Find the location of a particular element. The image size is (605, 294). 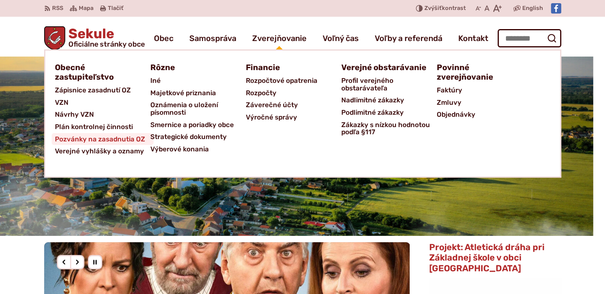

a: English is located at coordinates (533, 8).